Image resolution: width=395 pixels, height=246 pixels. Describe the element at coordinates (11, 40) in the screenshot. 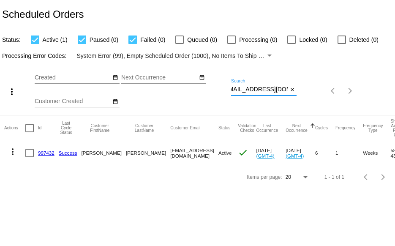

I see `span: Status:` at that location.